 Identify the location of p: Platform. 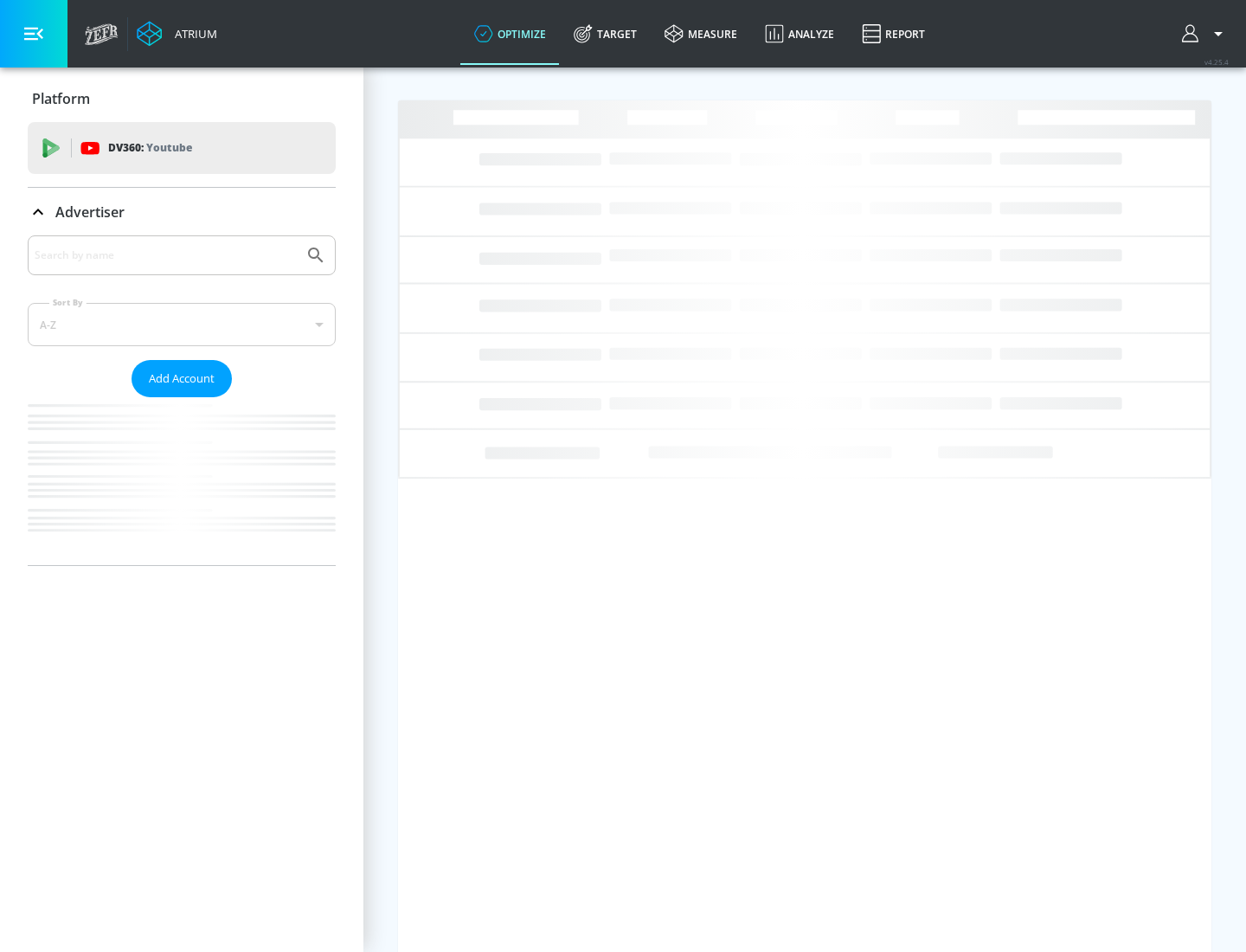
(60, 98).